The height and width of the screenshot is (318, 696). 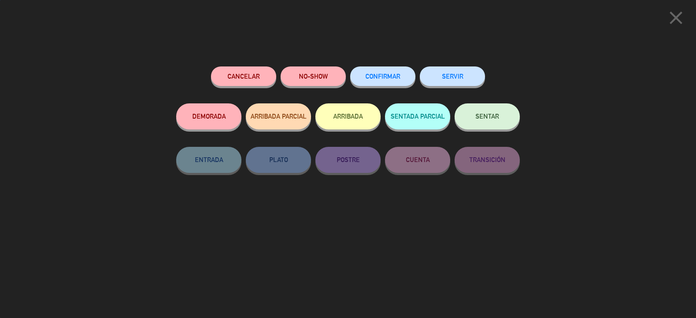 I want to click on button: SENTADA PARCIAL, so click(x=418, y=117).